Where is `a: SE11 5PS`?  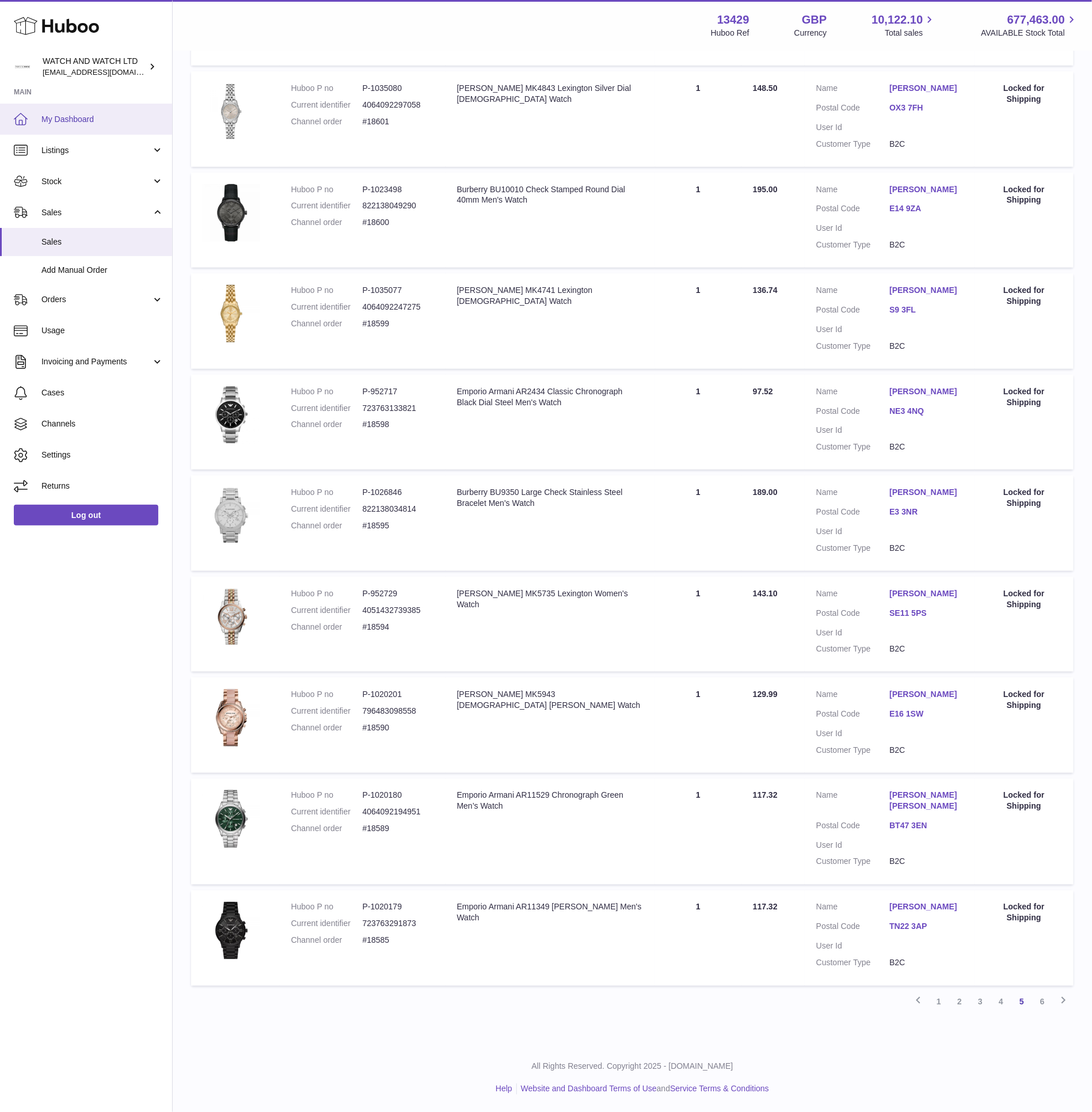 a: SE11 5PS is located at coordinates (926, 613).